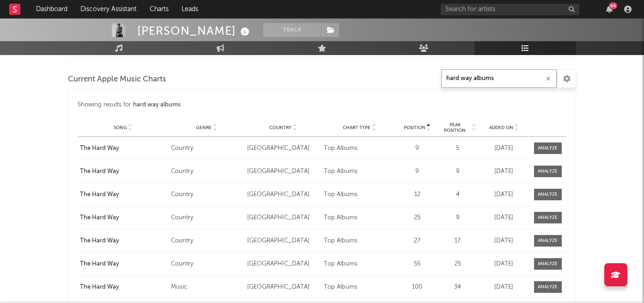  I want to click on span: Position, so click(414, 128).